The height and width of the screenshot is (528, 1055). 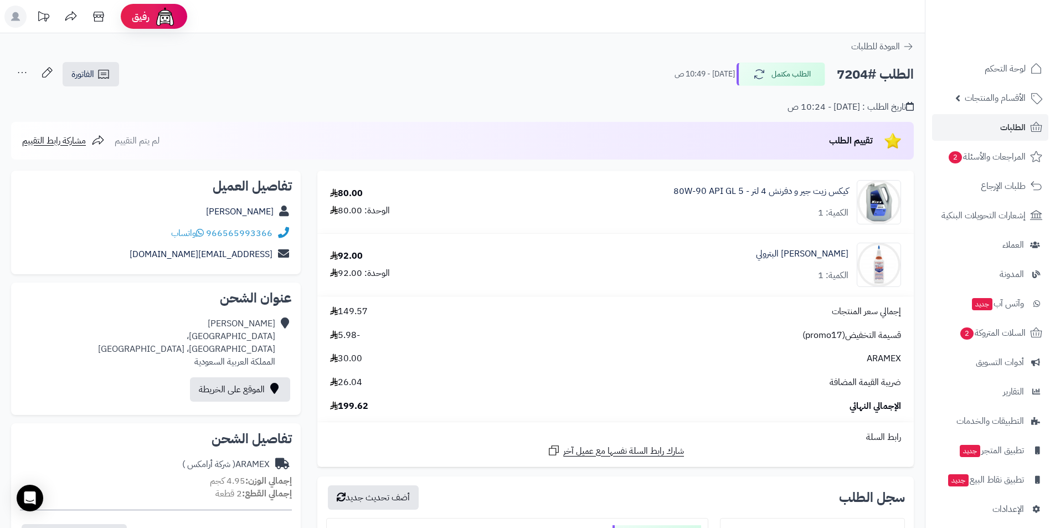 What do you see at coordinates (240, 390) in the screenshot?
I see `a: الموقع على الخريطة` at bounding box center [240, 390].